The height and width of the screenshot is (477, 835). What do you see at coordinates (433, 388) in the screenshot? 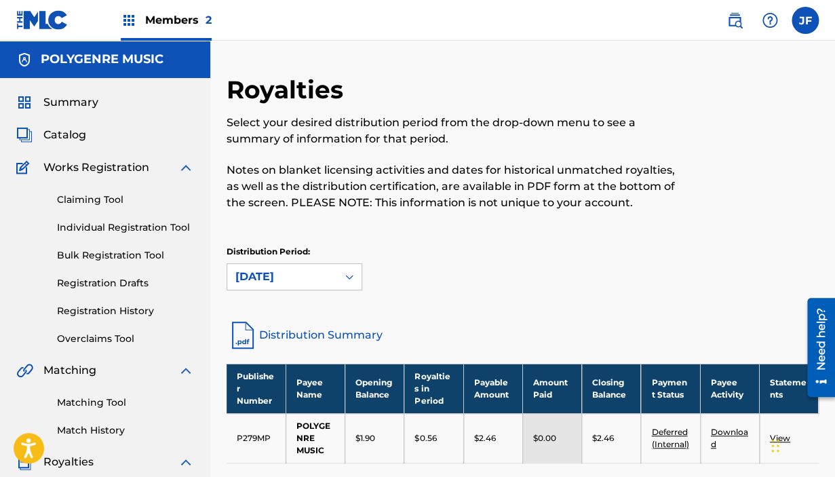
I see `th: Royalties in Period` at bounding box center [433, 388].